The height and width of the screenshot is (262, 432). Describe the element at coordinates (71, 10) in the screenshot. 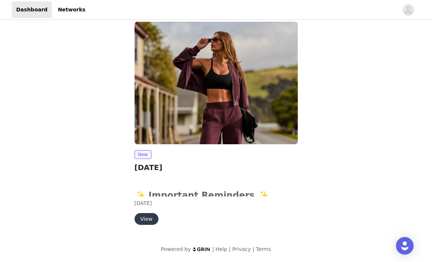

I see `a: Networks` at that location.